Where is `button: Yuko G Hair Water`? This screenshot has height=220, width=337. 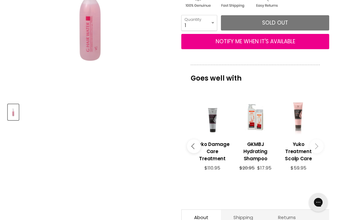
button: Yuko G Hair Water is located at coordinates (13, 112).